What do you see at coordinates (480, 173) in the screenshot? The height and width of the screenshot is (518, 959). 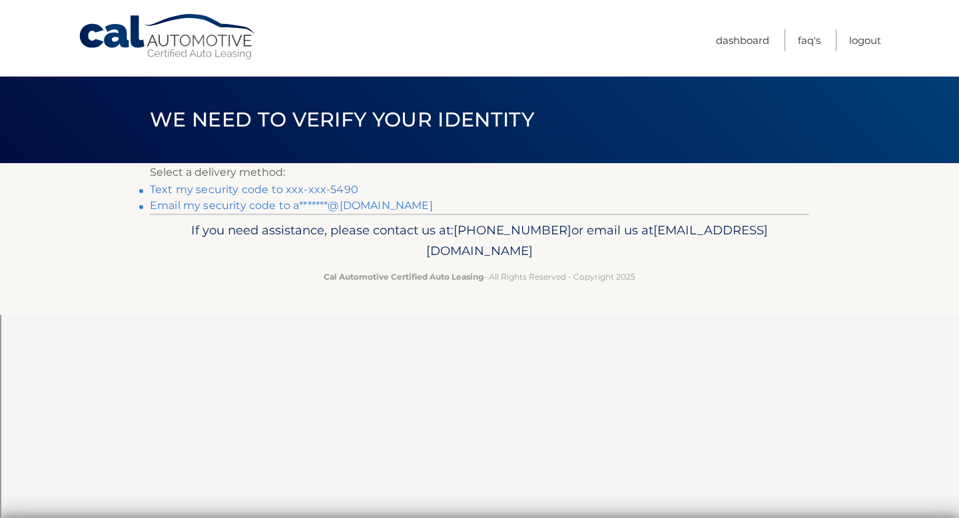 I see `p: Select a delivery method:` at bounding box center [480, 173].